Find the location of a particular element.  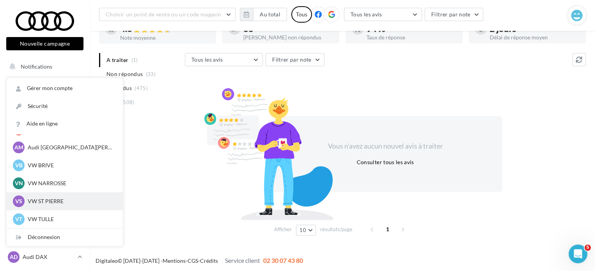

span: VT is located at coordinates (19, 219).